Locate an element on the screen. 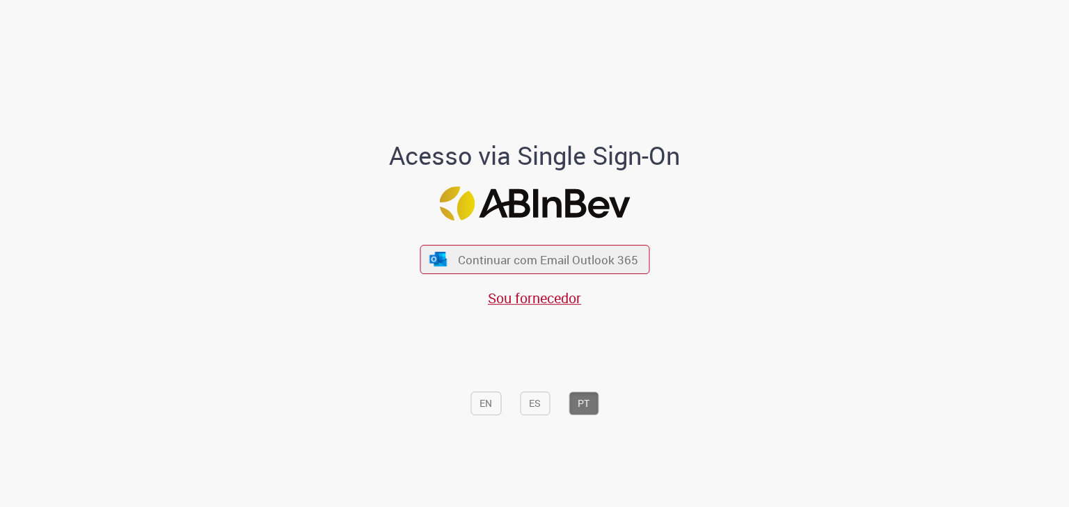  h1: Acesso via Single Sign-On is located at coordinates (534, 156).